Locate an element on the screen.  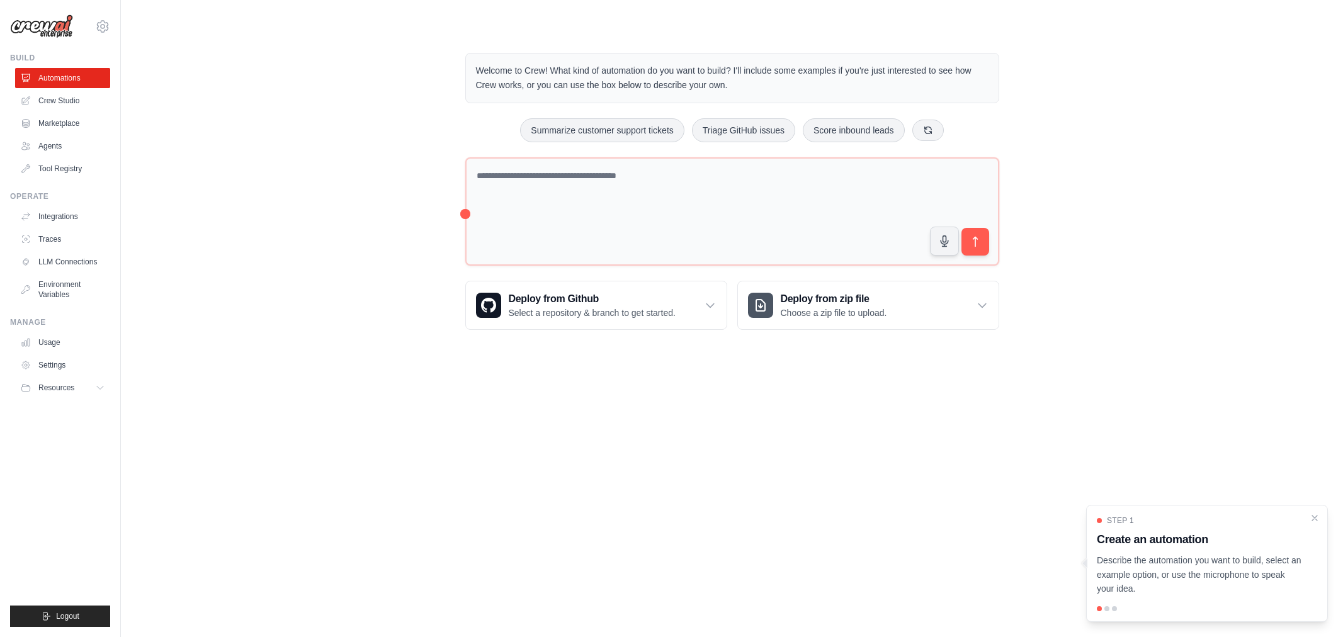
a: Settings is located at coordinates (62, 365).